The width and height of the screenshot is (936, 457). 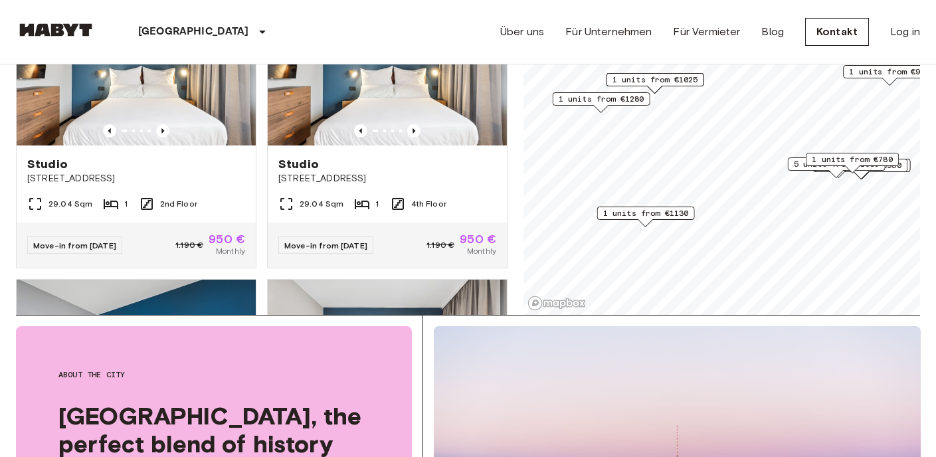 I want to click on img: Marketing picture of unit DE-01-484-103-01, so click(x=136, y=359).